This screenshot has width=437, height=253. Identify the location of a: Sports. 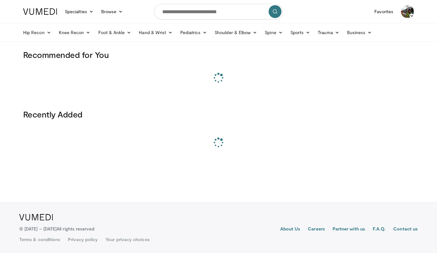
(301, 32).